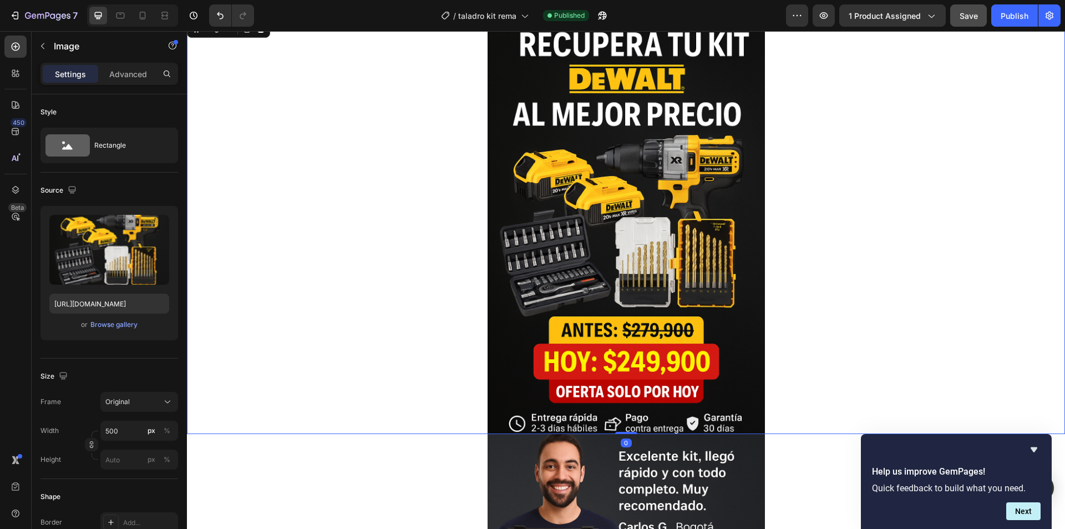 The width and height of the screenshot is (1065, 529). Describe the element at coordinates (84, 325) in the screenshot. I see `span: or` at that location.